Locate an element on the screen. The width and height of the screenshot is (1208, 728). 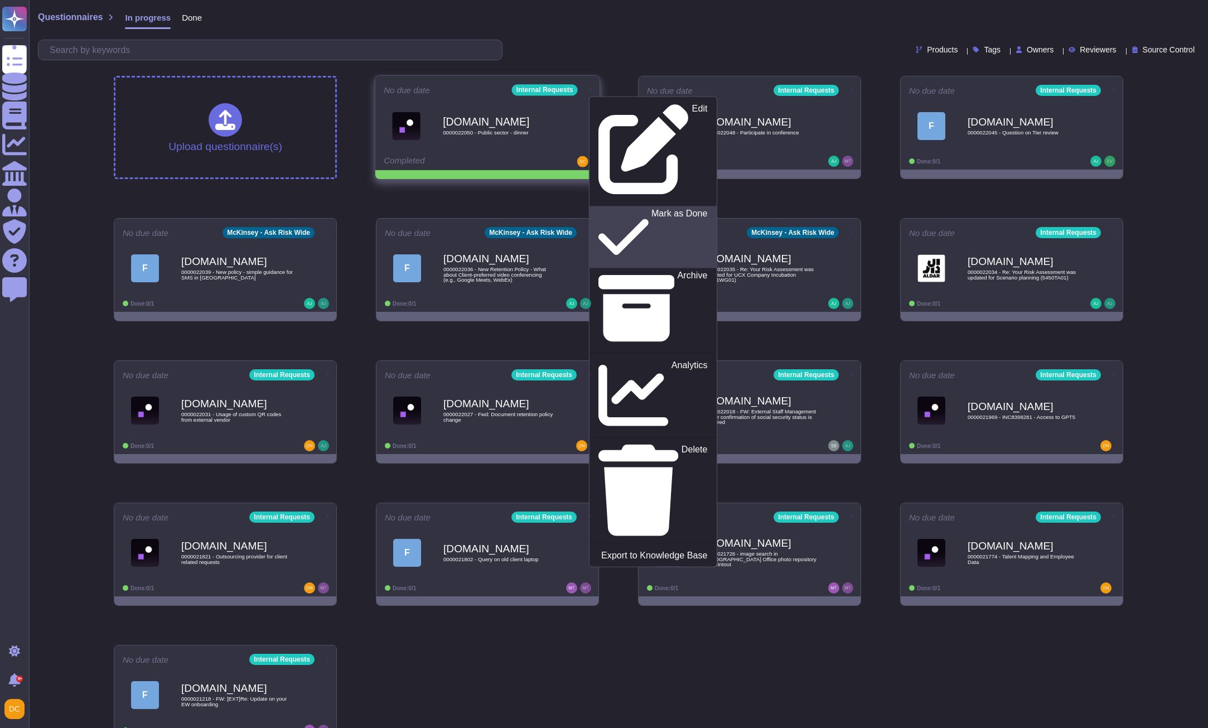
span: Done is located at coordinates (192, 17).